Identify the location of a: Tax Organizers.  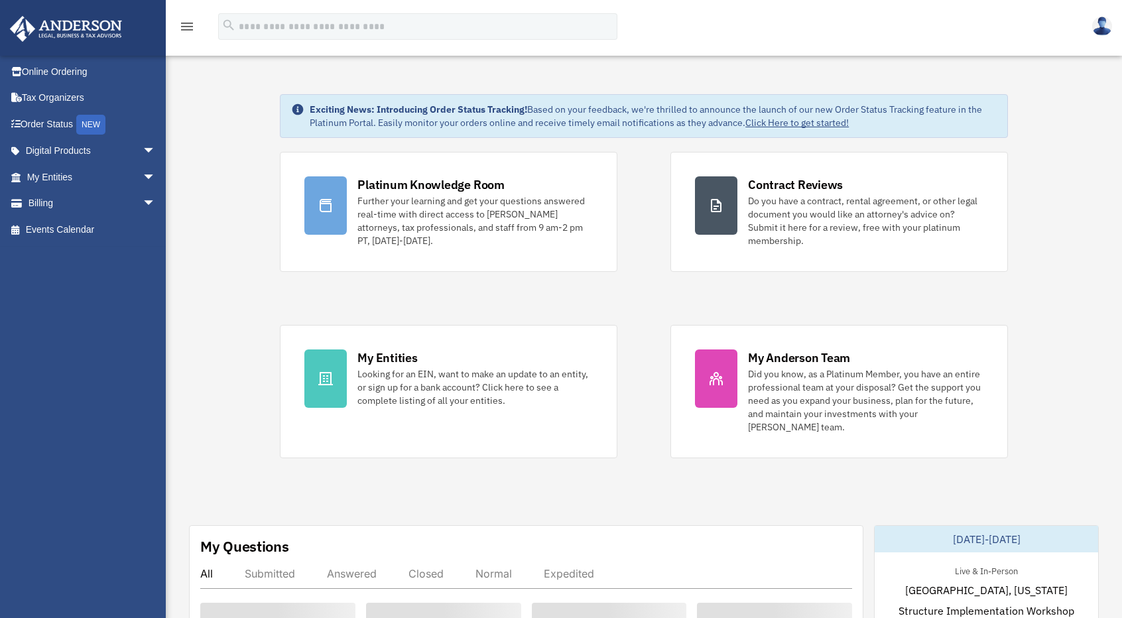
(92, 98).